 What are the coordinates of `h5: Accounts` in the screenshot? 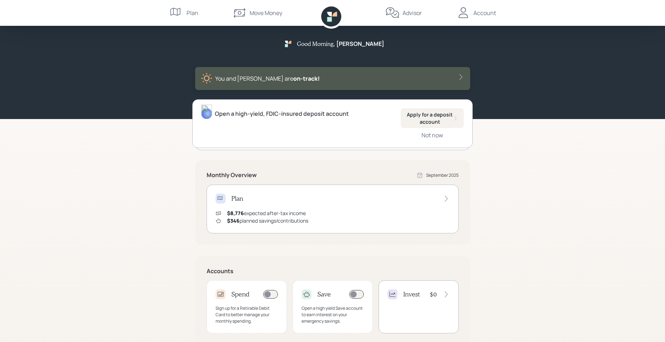 It's located at (333, 271).